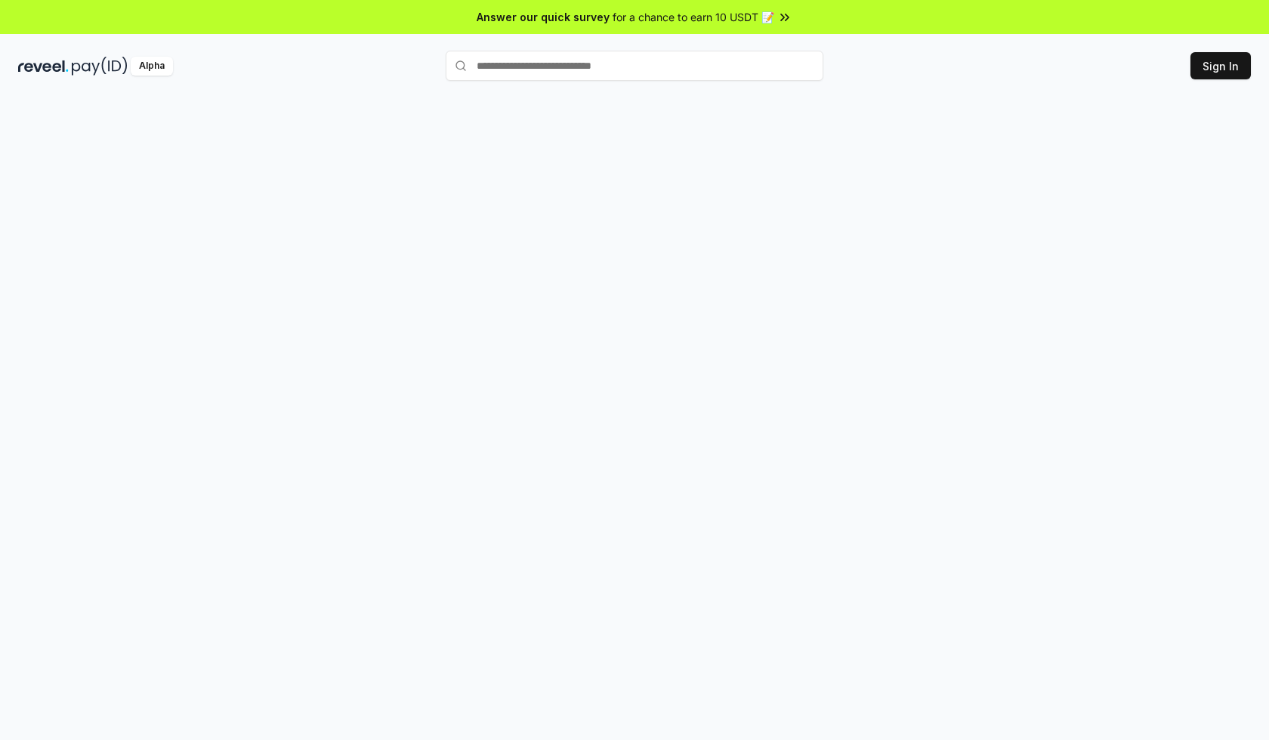  I want to click on span: Answer our quick survey, so click(543, 17).